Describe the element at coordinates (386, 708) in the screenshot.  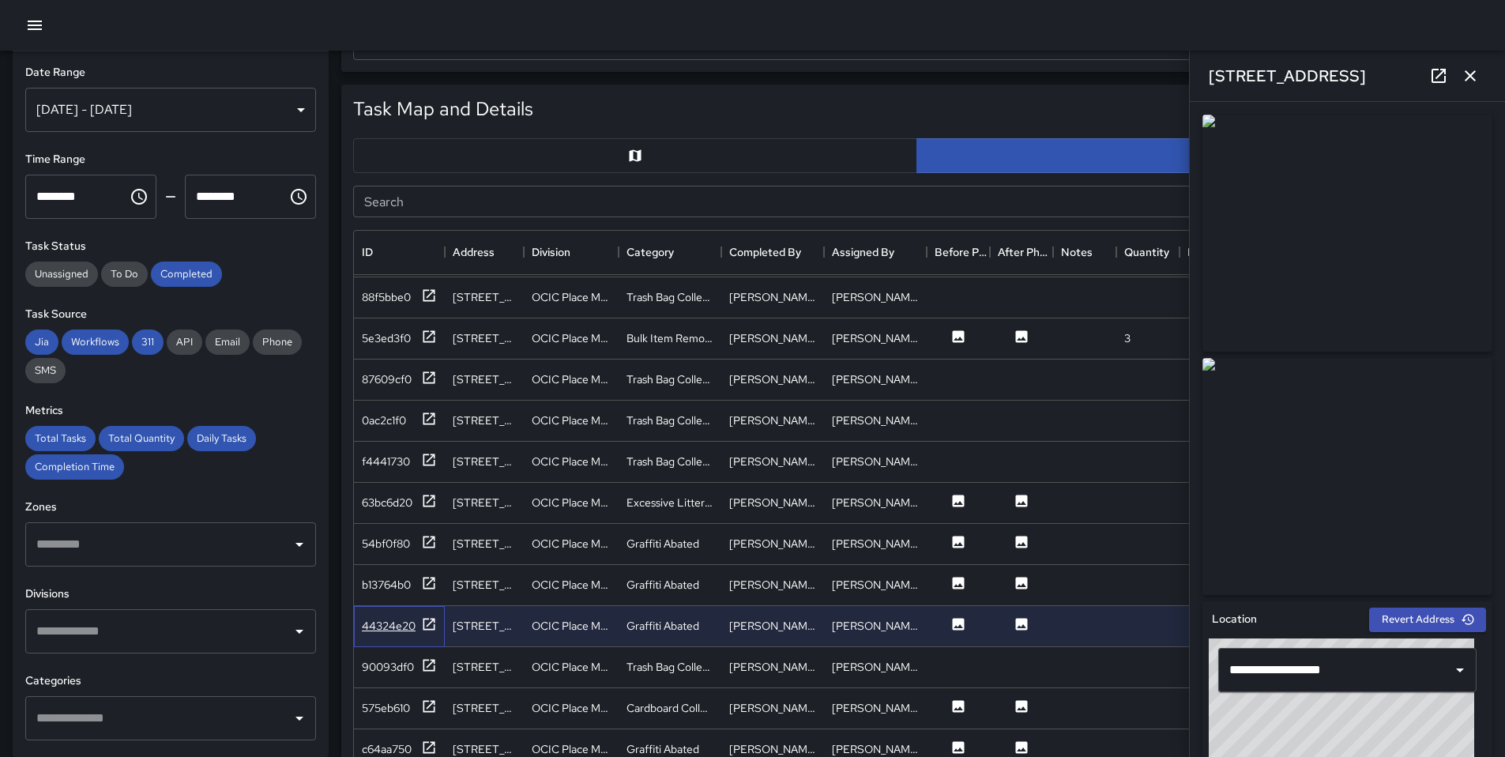
I see `div: 575eb610` at that location.